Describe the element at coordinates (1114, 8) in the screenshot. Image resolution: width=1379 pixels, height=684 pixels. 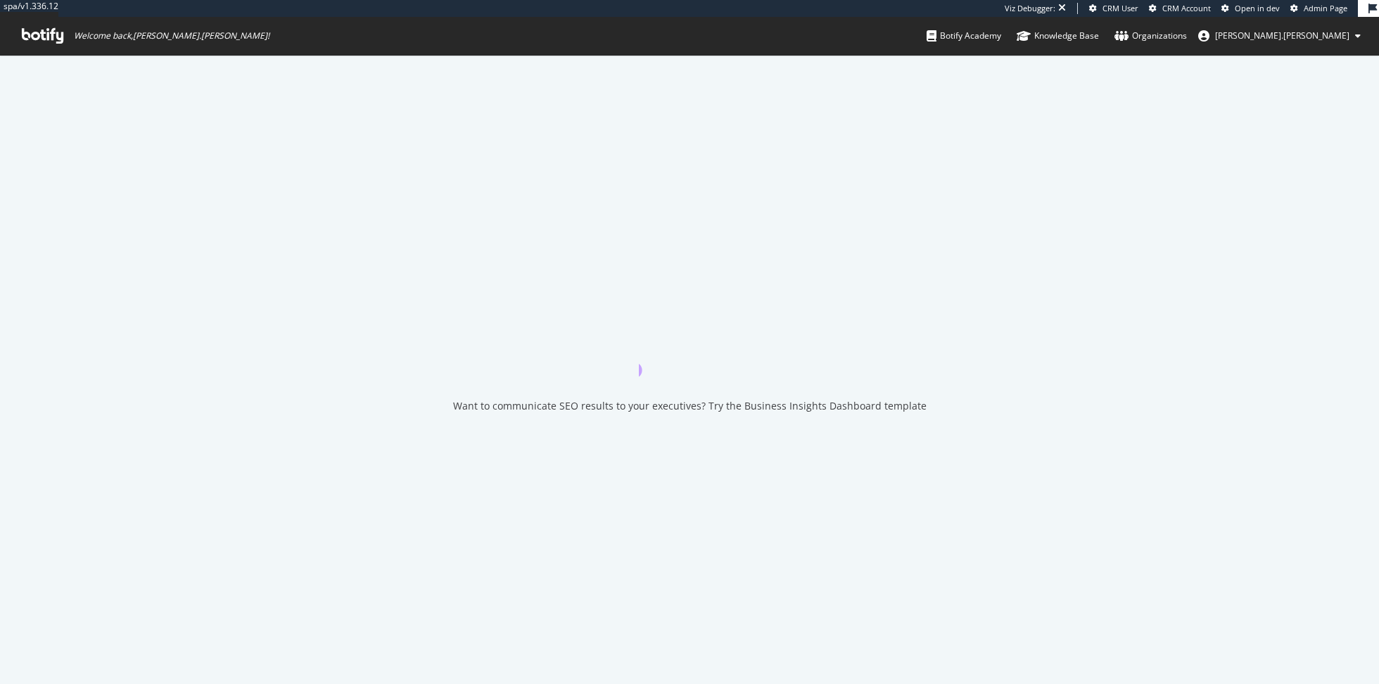
I see `a: CRM User` at that location.